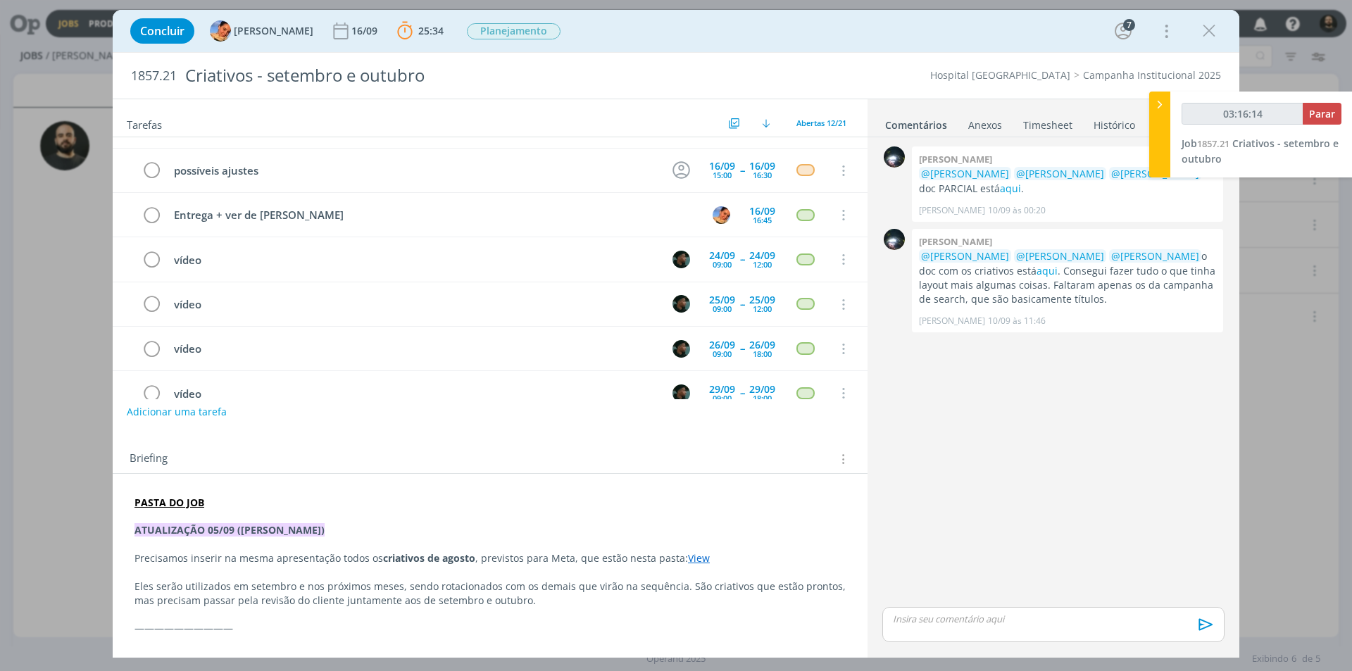  What do you see at coordinates (1152, 75) in the screenshot?
I see `a: Campanha Institucional 2025` at bounding box center [1152, 75].